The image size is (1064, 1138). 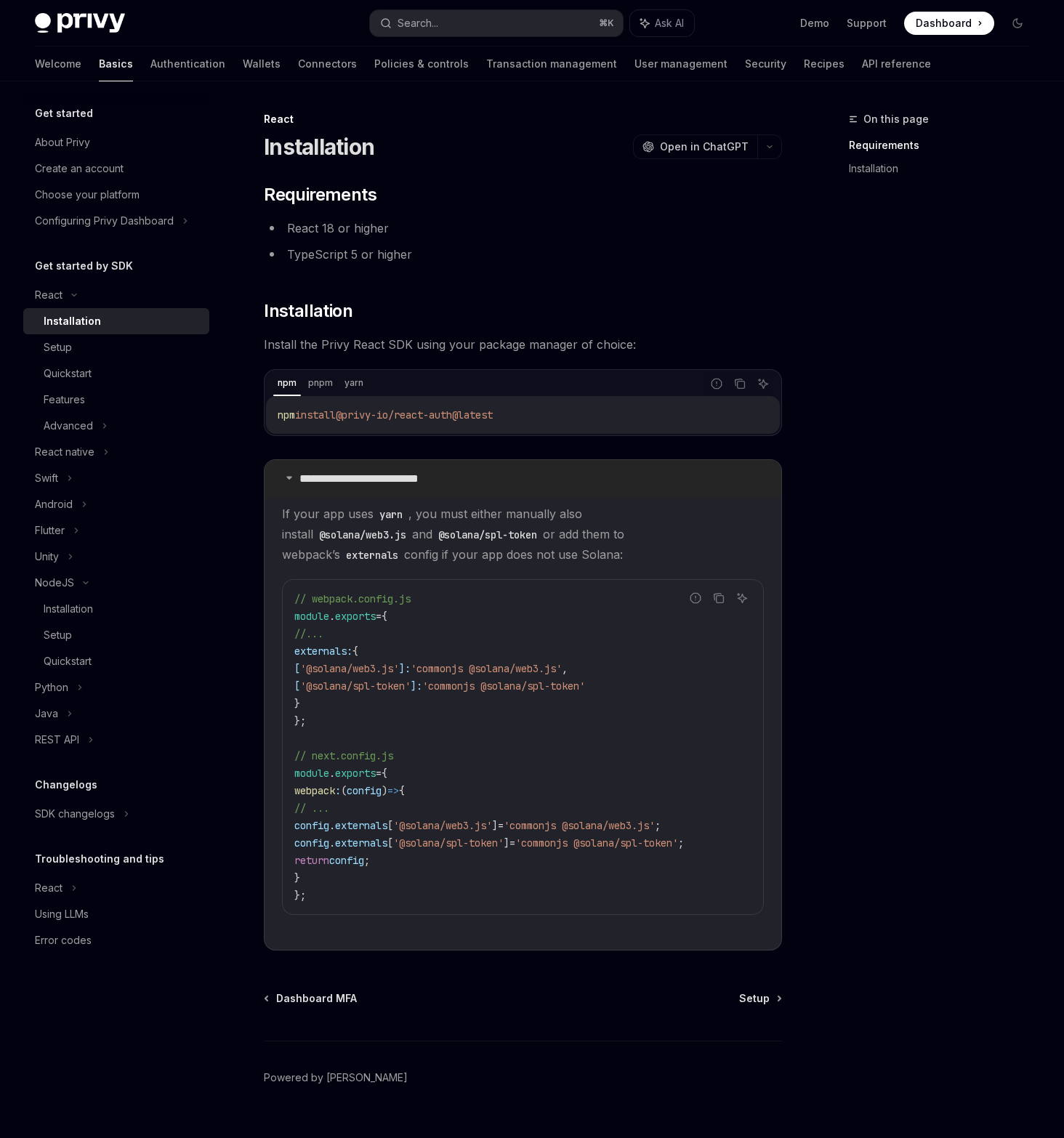 What do you see at coordinates (522, 254) in the screenshot?
I see `li: TypeScript 5 or higher` at bounding box center [522, 254].